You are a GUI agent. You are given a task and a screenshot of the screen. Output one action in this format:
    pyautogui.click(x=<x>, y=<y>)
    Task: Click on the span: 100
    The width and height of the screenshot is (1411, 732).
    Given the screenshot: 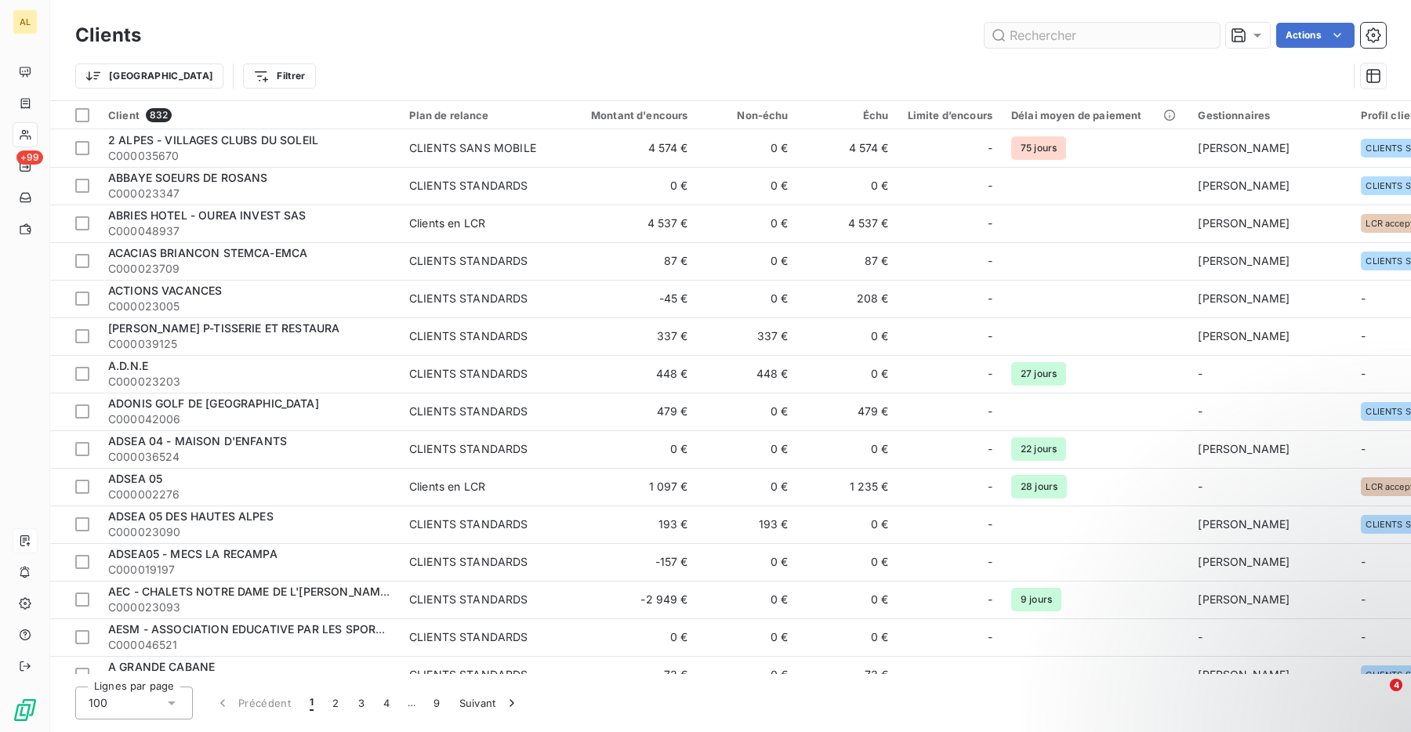 What is the action you would take?
    pyautogui.click(x=98, y=703)
    